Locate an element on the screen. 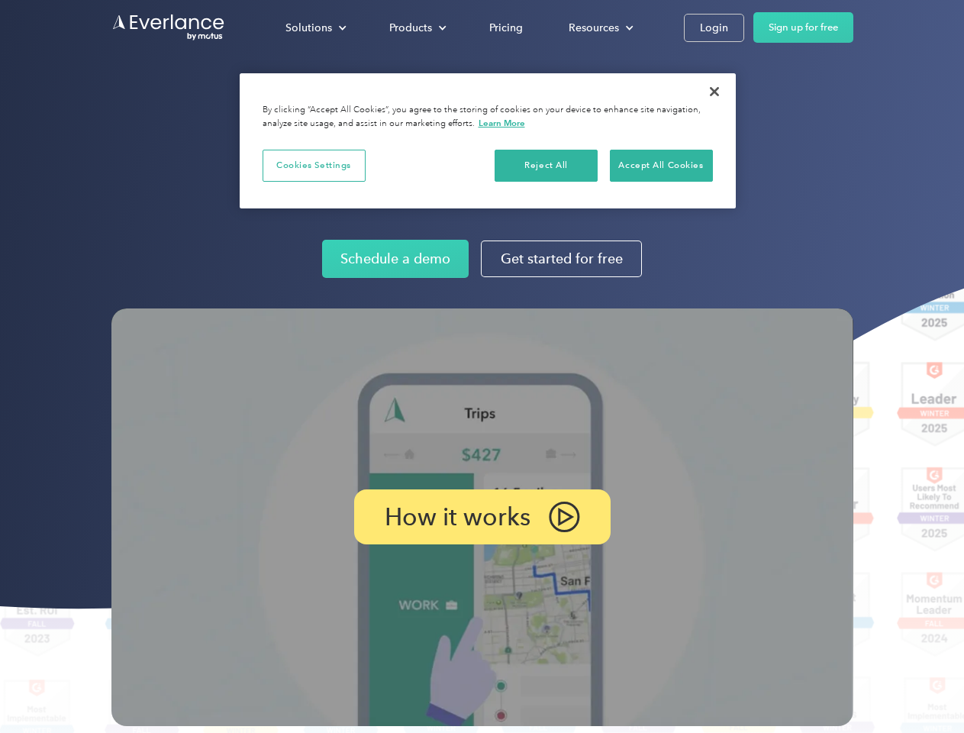  a: More information about your privacy, opens in a new tab is located at coordinates (502, 123).